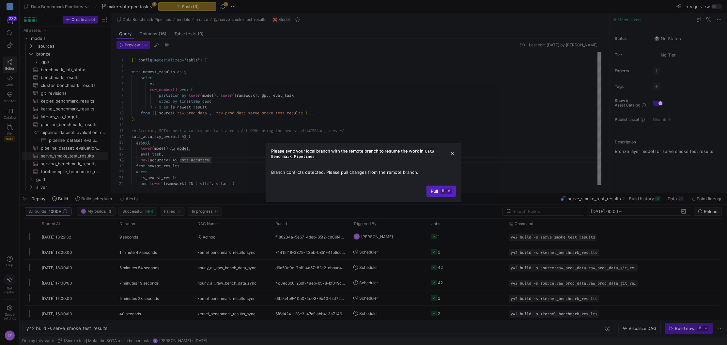 The image size is (727, 345). I want to click on div: Branch conflicts detected. Please pull changes from the remote branch., so click(364, 172).